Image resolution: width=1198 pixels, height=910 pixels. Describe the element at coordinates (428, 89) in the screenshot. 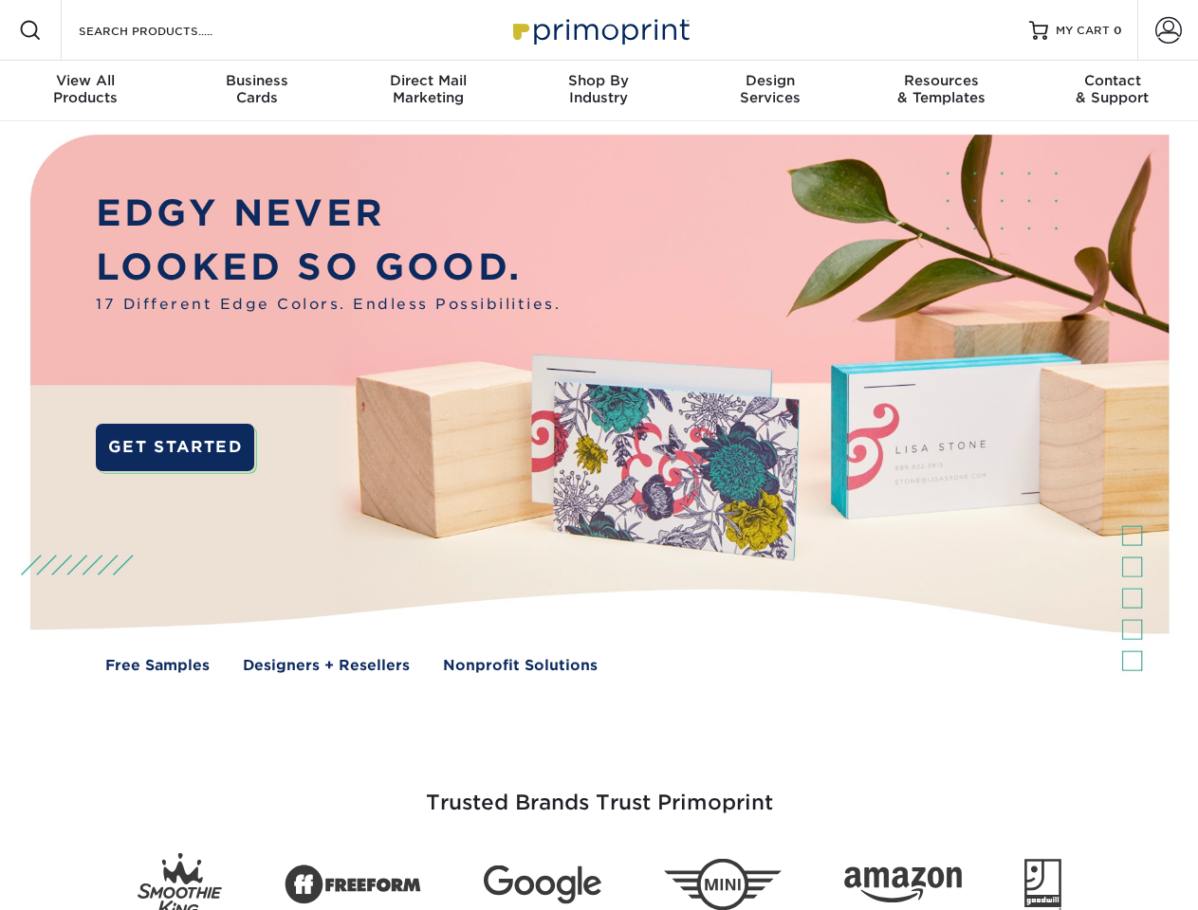

I see `div: Marketing` at that location.